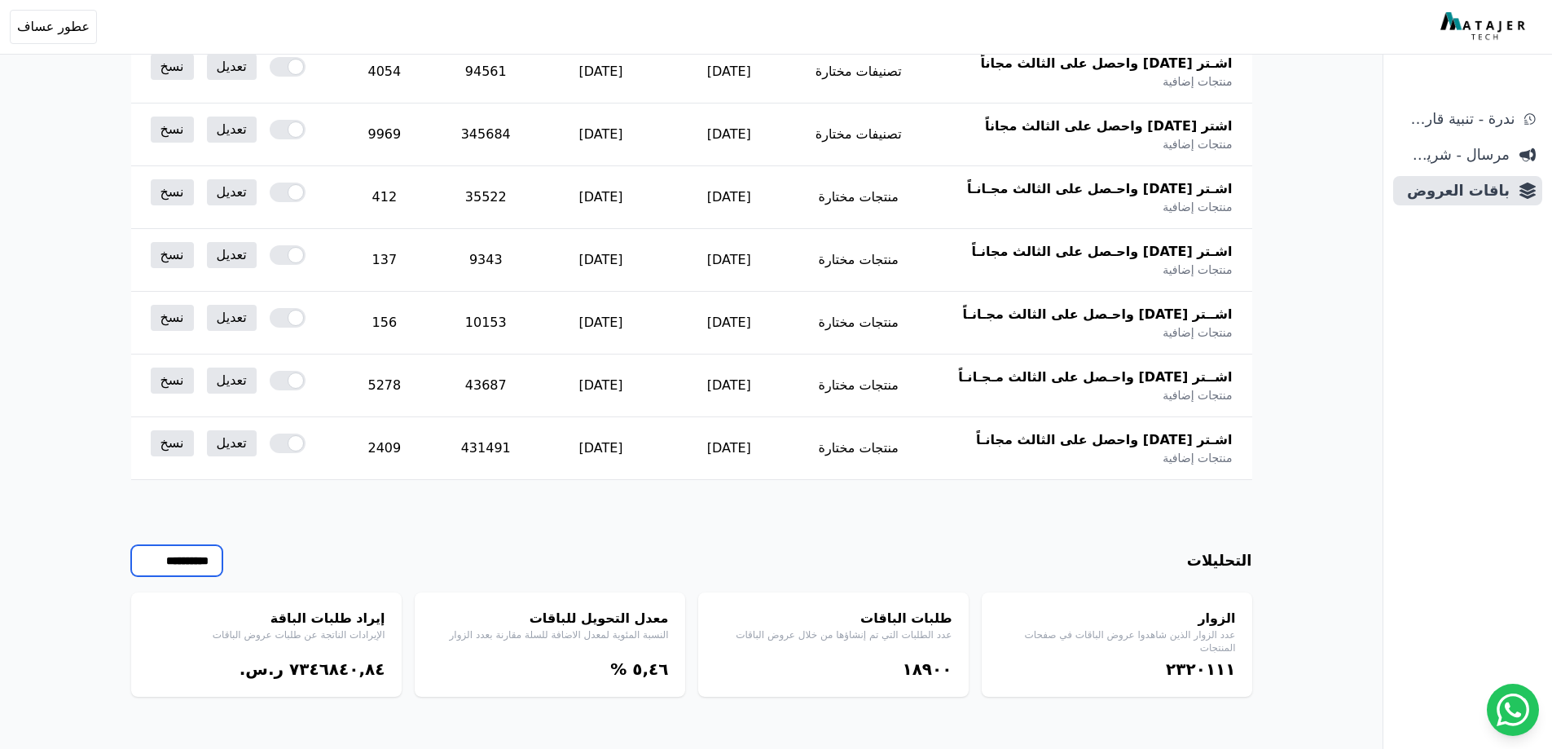  Describe the element at coordinates (650, 669) in the screenshot. I see `bdi: ٥,٤٦` at that location.